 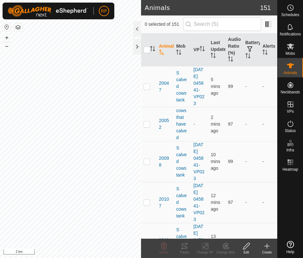 What do you see at coordinates (290, 252) in the screenshot?
I see `span: Help` at bounding box center [290, 252].